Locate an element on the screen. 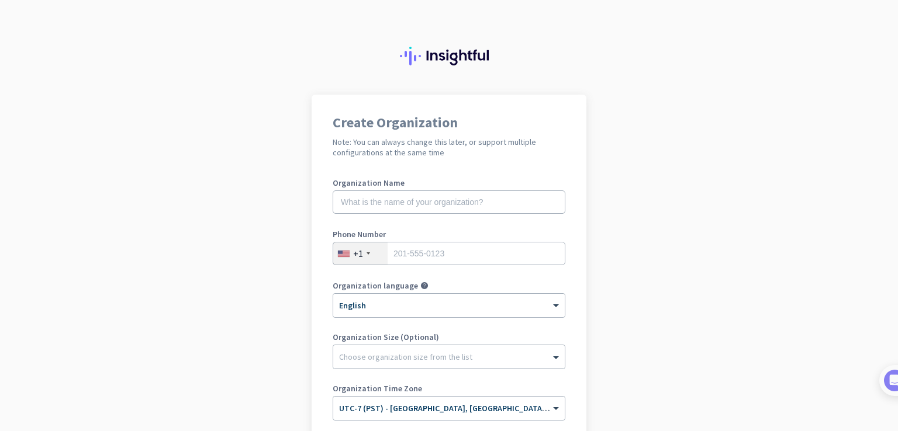  h2: Note: You can always change this later, or support multiple configurations at the same time is located at coordinates (449, 147).